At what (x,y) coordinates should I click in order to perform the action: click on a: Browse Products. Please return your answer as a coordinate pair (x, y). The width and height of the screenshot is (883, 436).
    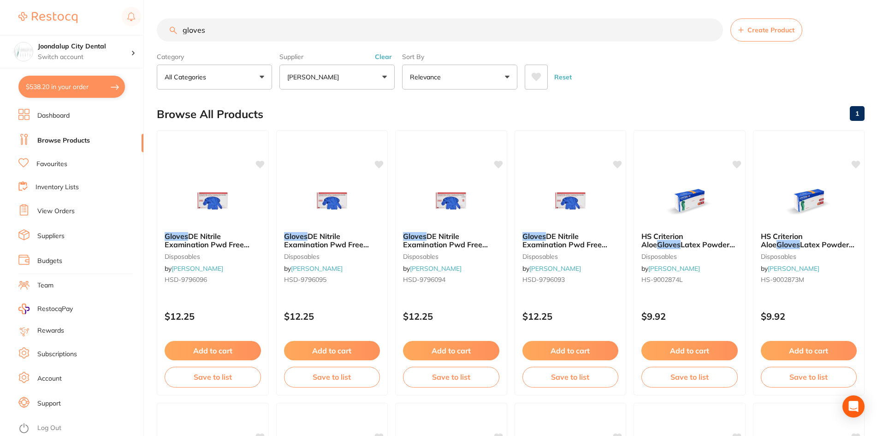
    Looking at the image, I should click on (64, 141).